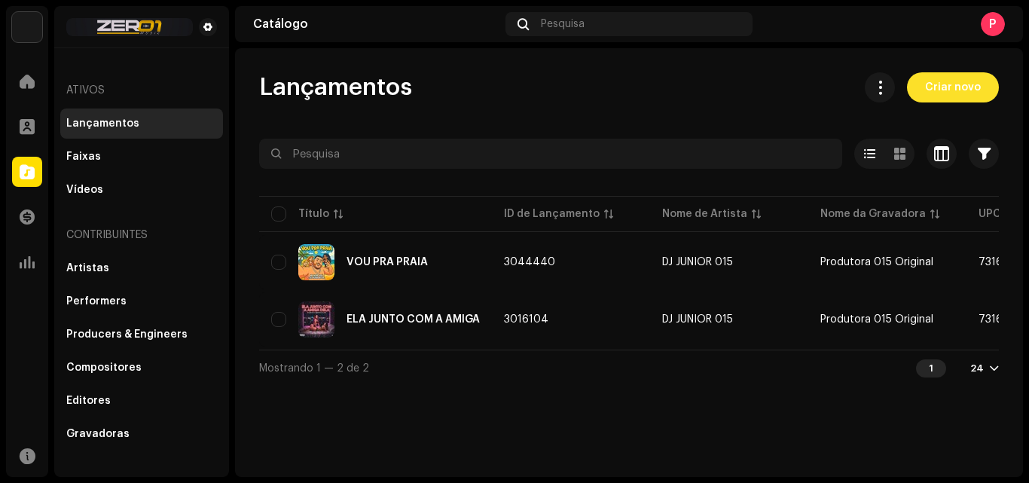 This screenshot has width=1029, height=483. What do you see at coordinates (953, 87) in the screenshot?
I see `button: Criar novo` at bounding box center [953, 87].